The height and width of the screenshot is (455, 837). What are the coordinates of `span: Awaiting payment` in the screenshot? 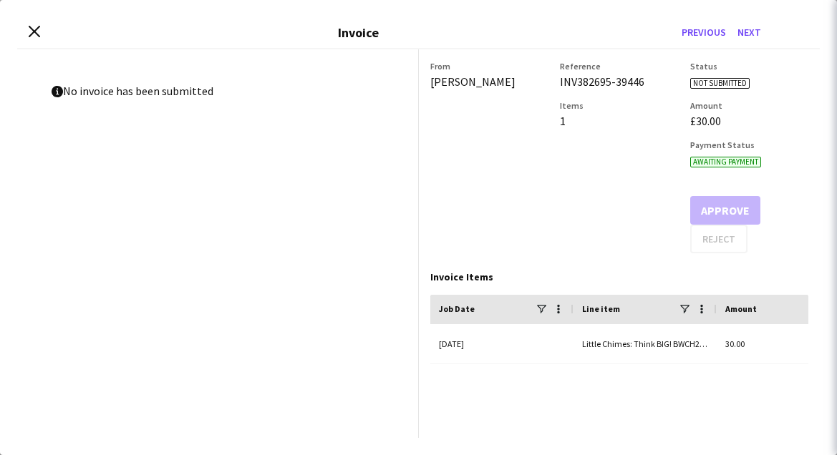 It's located at (725, 162).